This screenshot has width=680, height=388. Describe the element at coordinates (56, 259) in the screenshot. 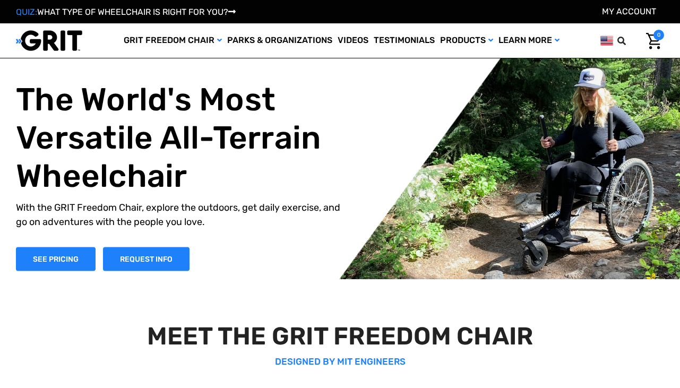

I see `a: Shop Now` at that location.